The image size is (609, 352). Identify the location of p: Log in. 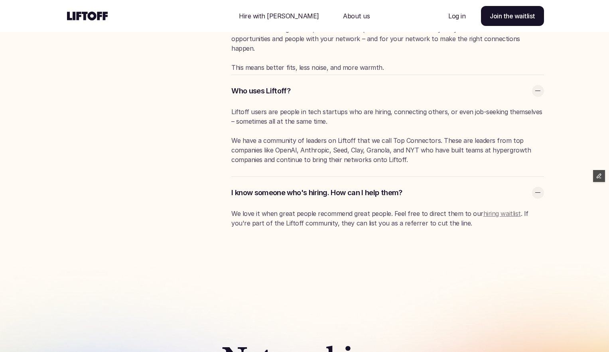
(456, 16).